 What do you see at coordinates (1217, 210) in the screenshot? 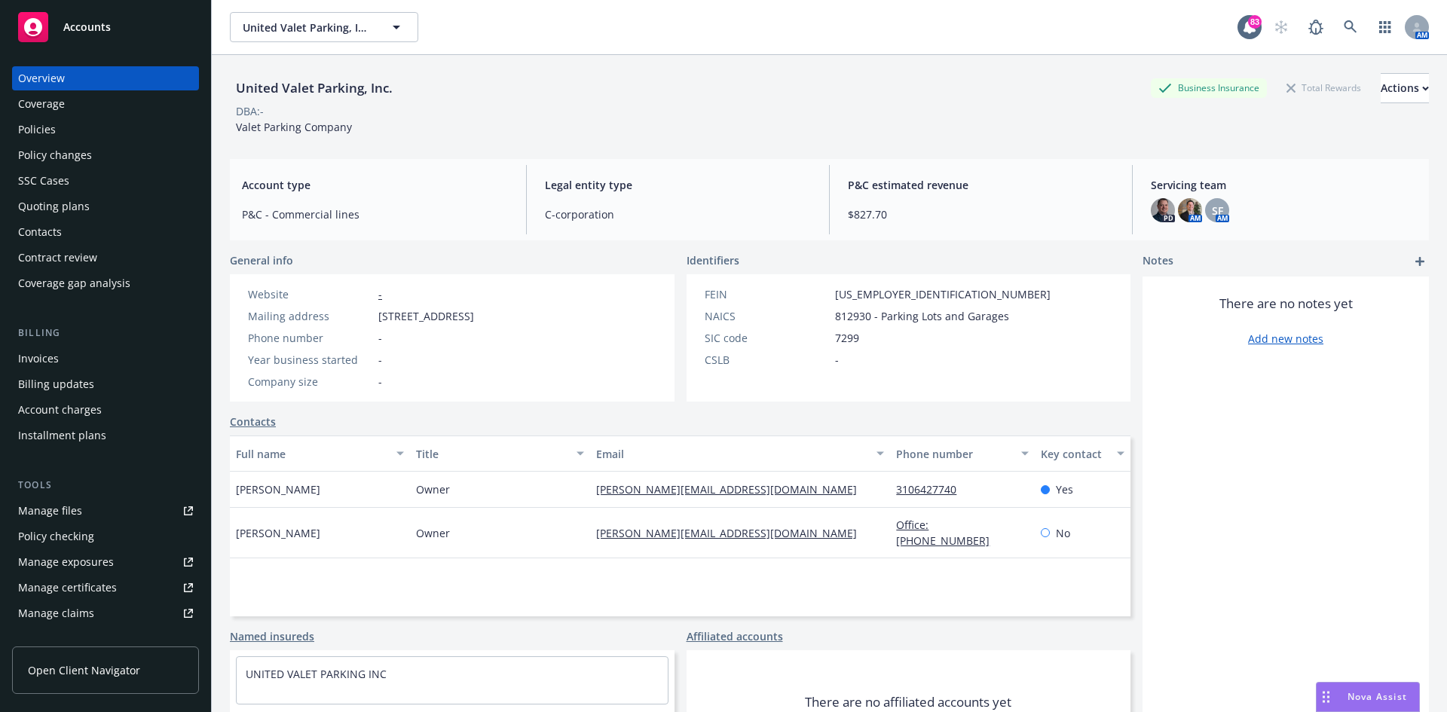
I see `span: SF` at bounding box center [1217, 210].